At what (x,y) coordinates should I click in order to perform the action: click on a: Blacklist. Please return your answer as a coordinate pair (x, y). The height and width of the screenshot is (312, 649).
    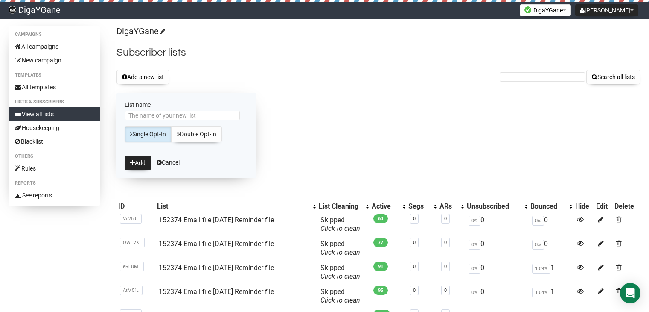
    Looking at the image, I should click on (54, 141).